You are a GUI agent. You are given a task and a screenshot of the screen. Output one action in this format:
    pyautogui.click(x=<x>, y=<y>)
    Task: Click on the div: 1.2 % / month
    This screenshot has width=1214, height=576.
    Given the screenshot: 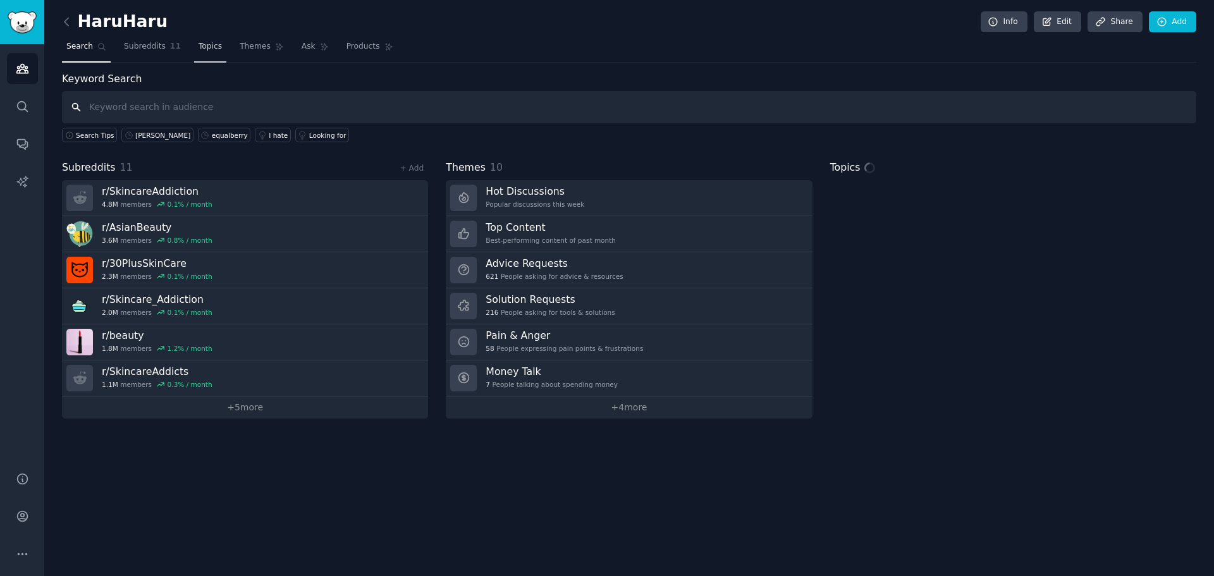 What is the action you would take?
    pyautogui.click(x=190, y=348)
    